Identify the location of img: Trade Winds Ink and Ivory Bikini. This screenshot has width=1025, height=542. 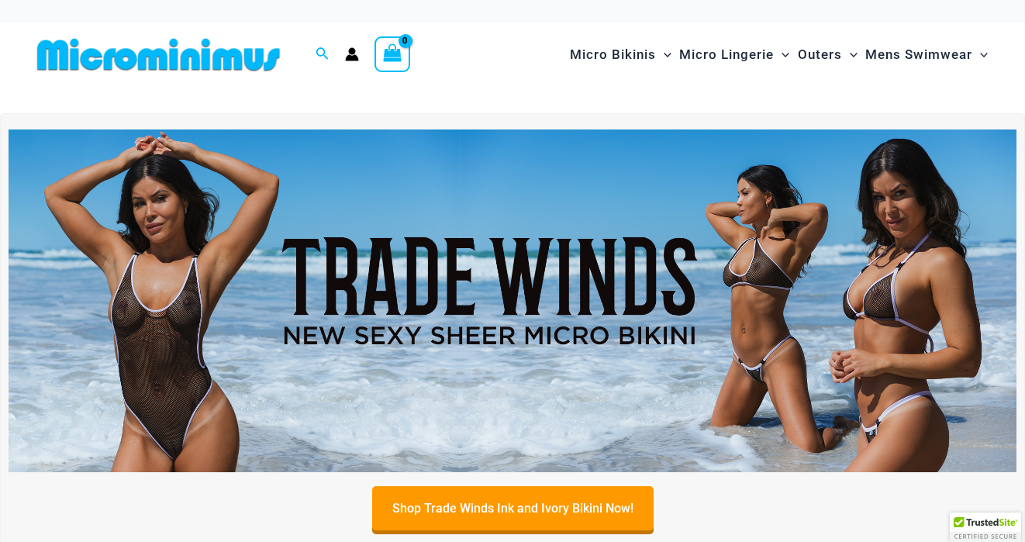
(512, 301).